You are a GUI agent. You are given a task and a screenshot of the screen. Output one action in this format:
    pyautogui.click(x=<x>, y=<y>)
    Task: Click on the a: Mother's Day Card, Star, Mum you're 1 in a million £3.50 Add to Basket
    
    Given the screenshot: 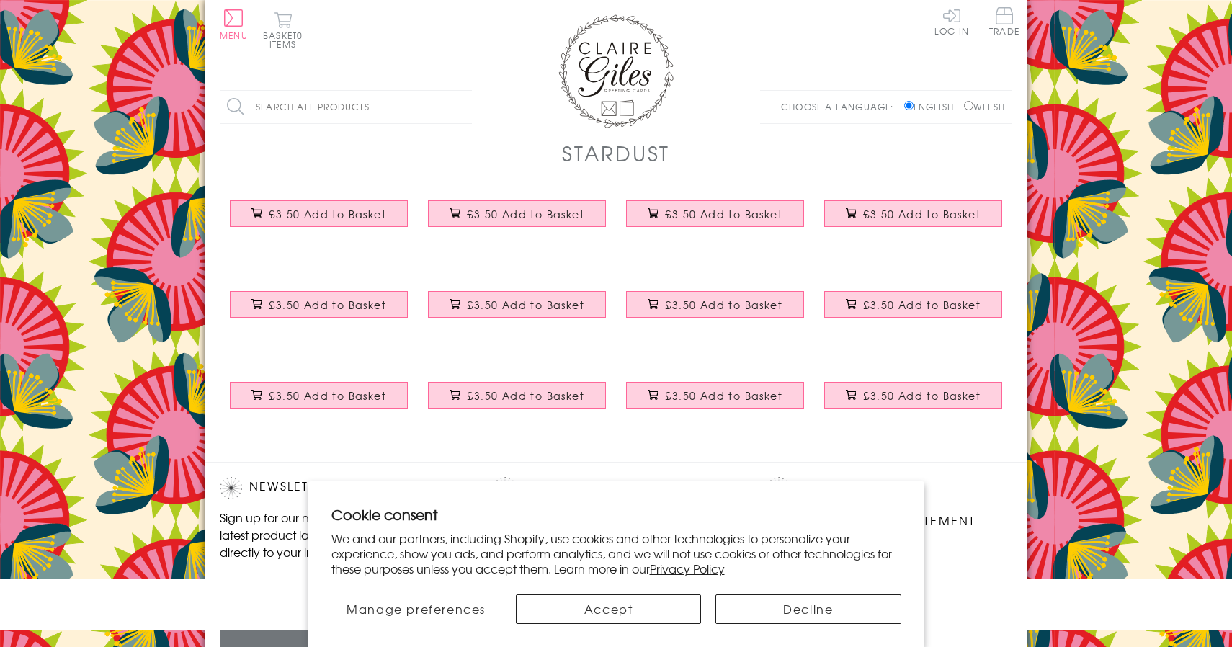 What is the action you would take?
    pyautogui.click(x=517, y=402)
    